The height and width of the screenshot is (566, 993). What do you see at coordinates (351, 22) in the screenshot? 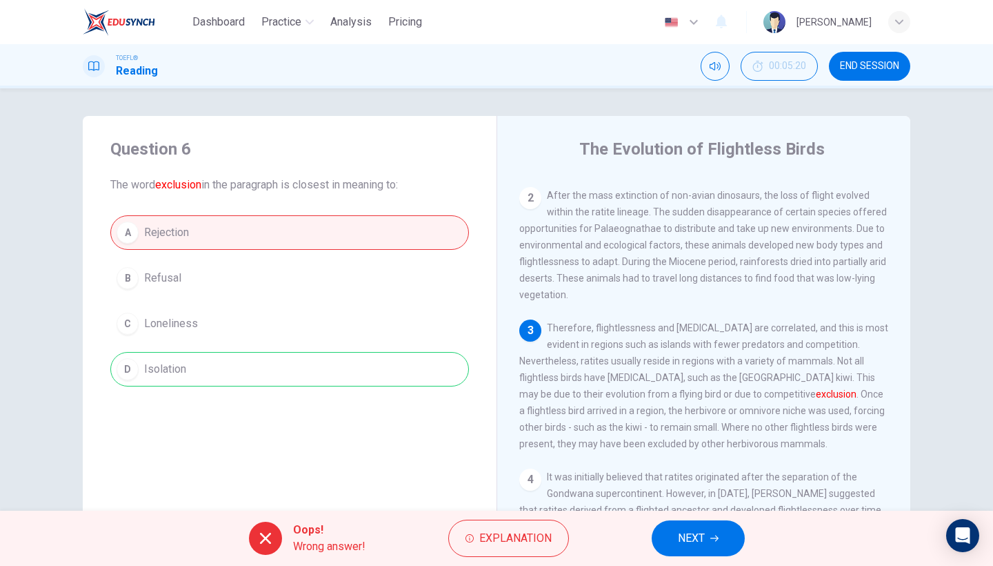
I see `span: Analysis` at bounding box center [351, 22].